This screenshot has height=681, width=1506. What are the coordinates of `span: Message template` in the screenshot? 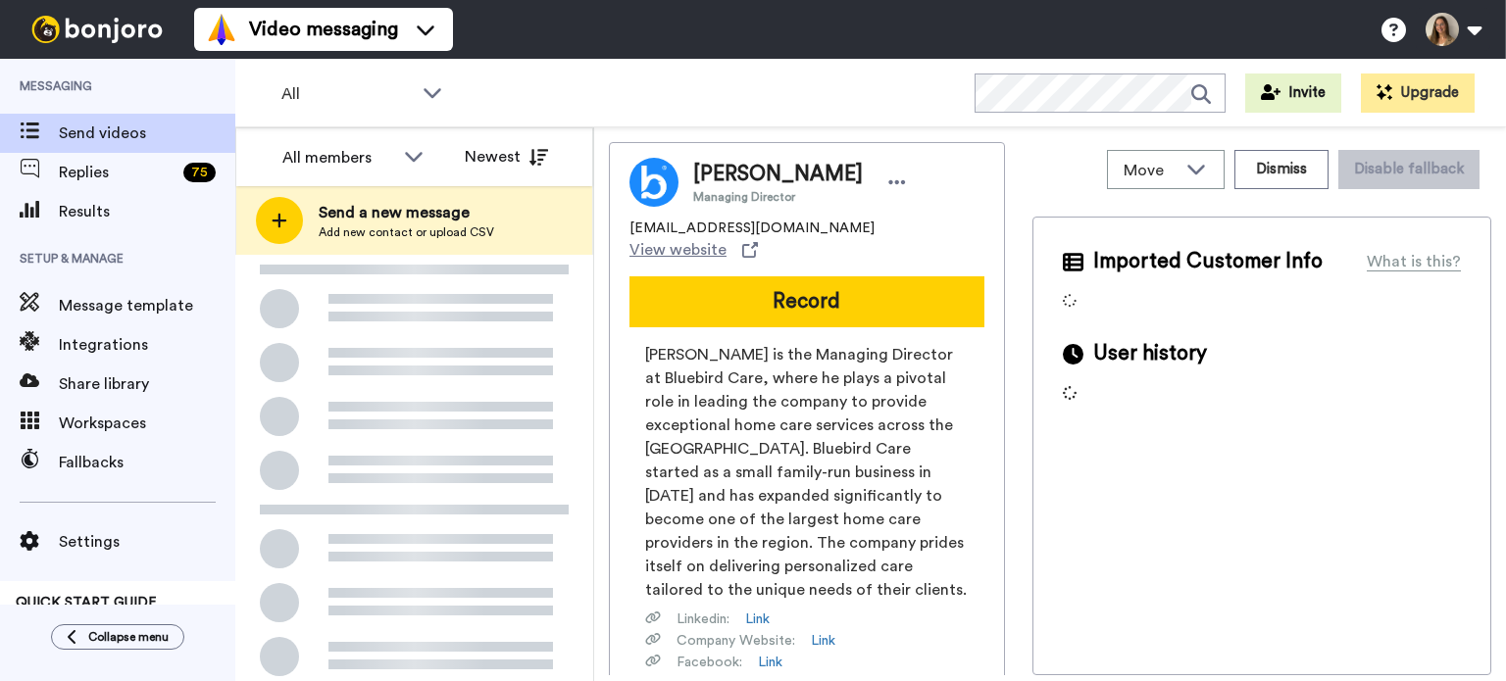 It's located at (147, 306).